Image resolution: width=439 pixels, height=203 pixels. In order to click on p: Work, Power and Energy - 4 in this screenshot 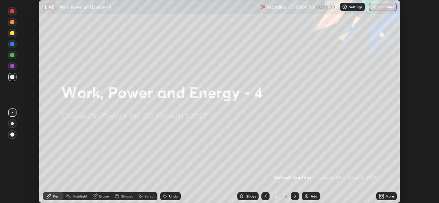, I will do `click(85, 7)`.